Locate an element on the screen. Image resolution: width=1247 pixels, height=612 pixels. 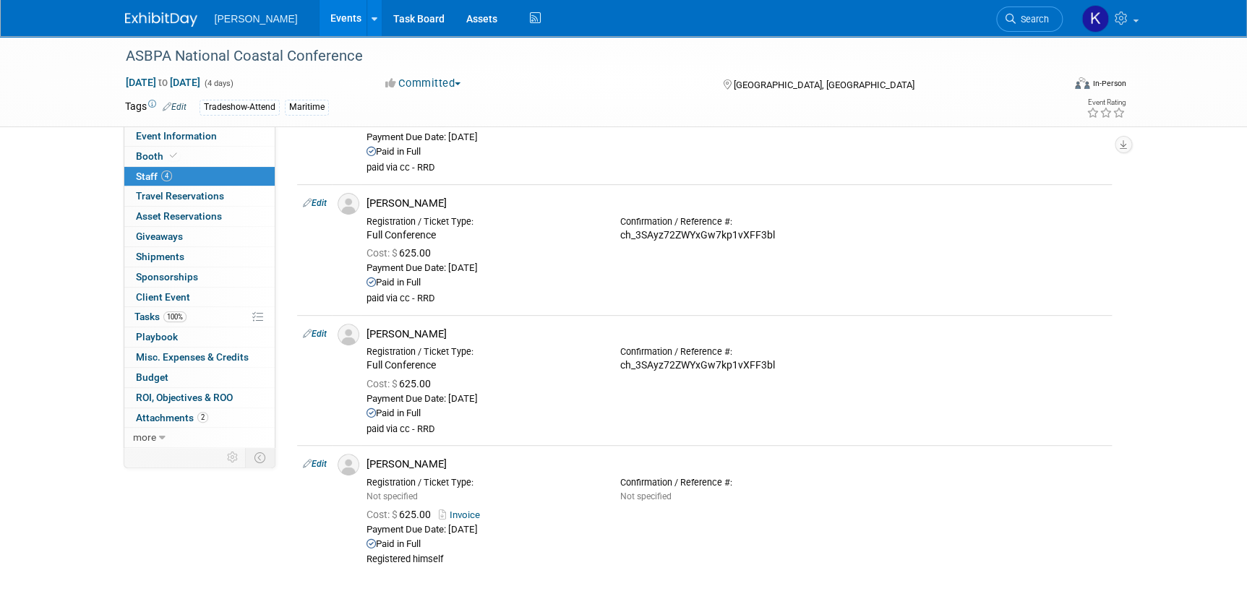
span: Booth is located at coordinates (158, 156).